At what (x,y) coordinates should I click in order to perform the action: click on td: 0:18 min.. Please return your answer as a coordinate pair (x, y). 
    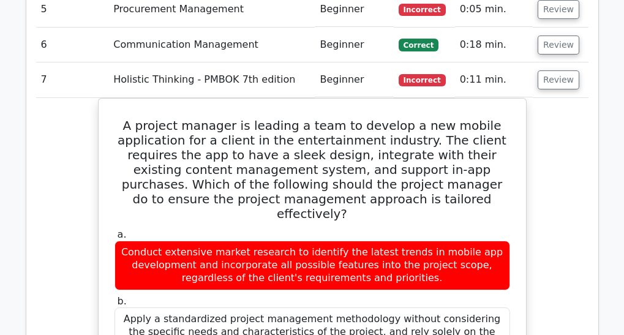
    Looking at the image, I should click on (494, 45).